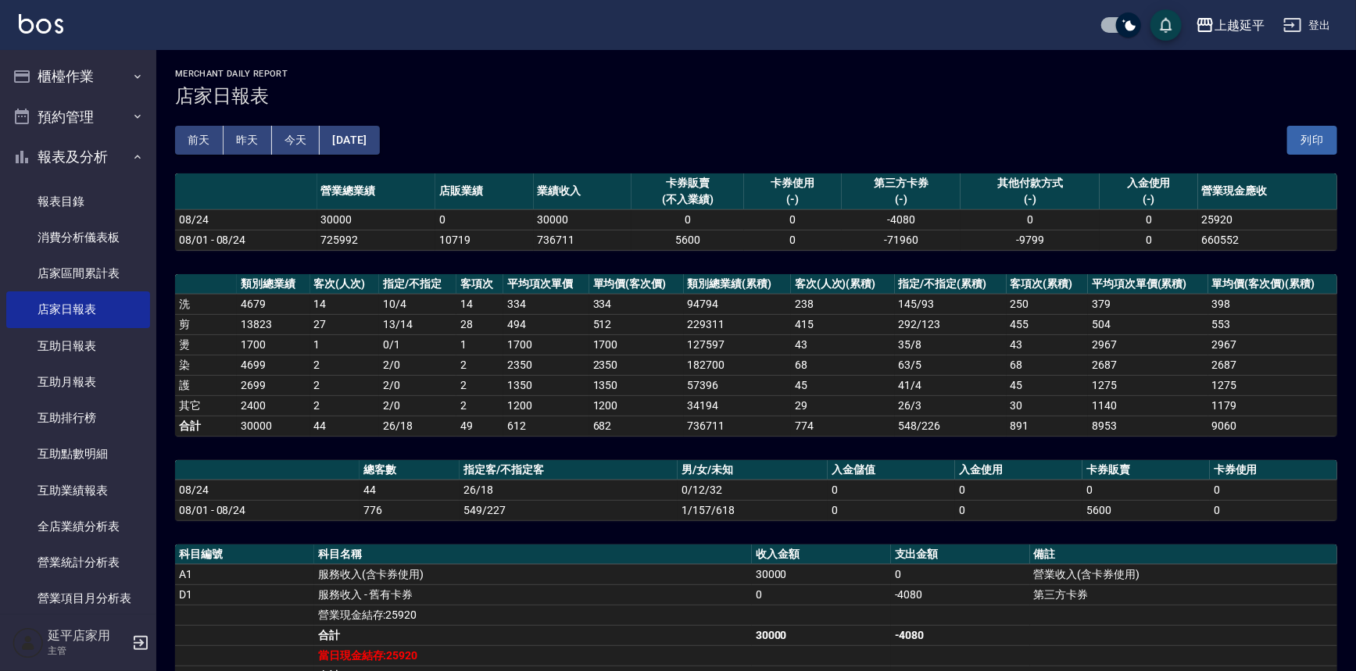  Describe the element at coordinates (296, 140) in the screenshot. I see `button: 今天` at that location.